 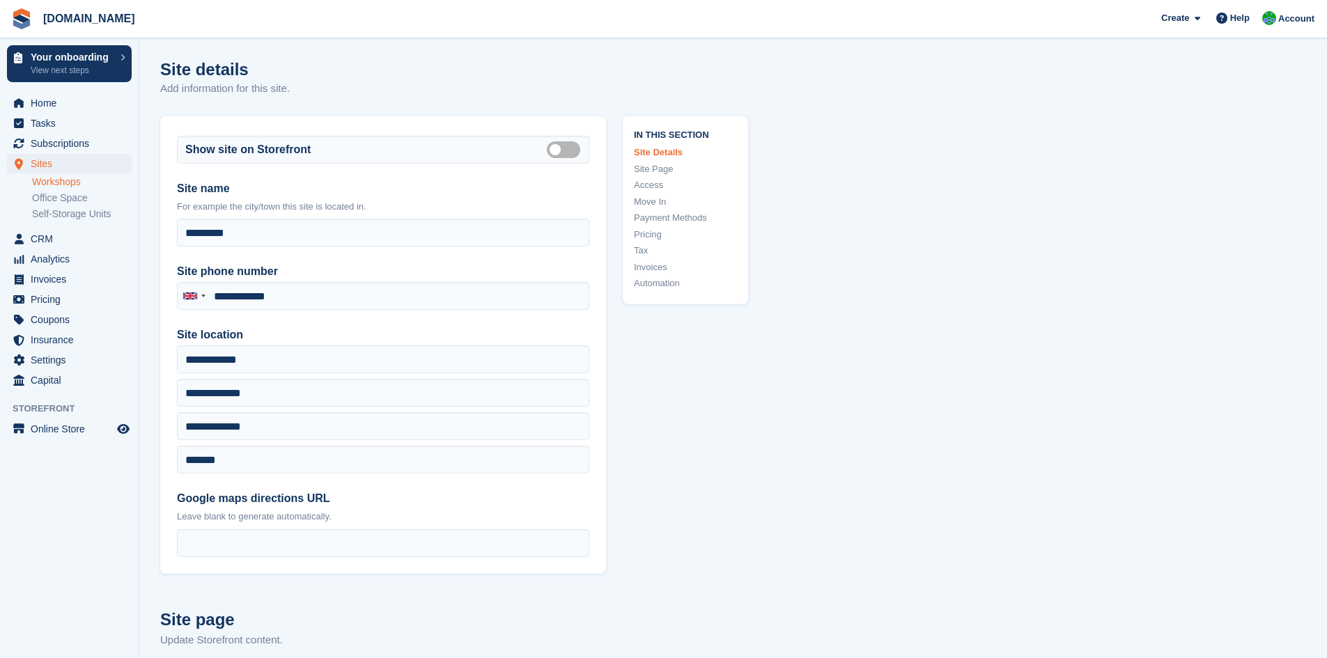 I want to click on label: Is public, so click(x=566, y=149).